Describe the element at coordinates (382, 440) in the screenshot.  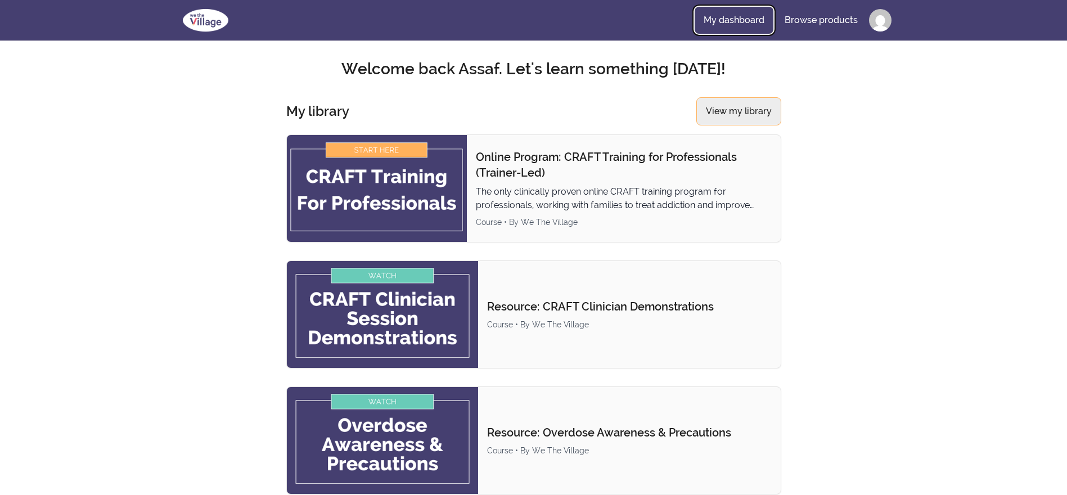
I see `img: Product image for Resource: Overdose Awareness & Precautions` at that location.